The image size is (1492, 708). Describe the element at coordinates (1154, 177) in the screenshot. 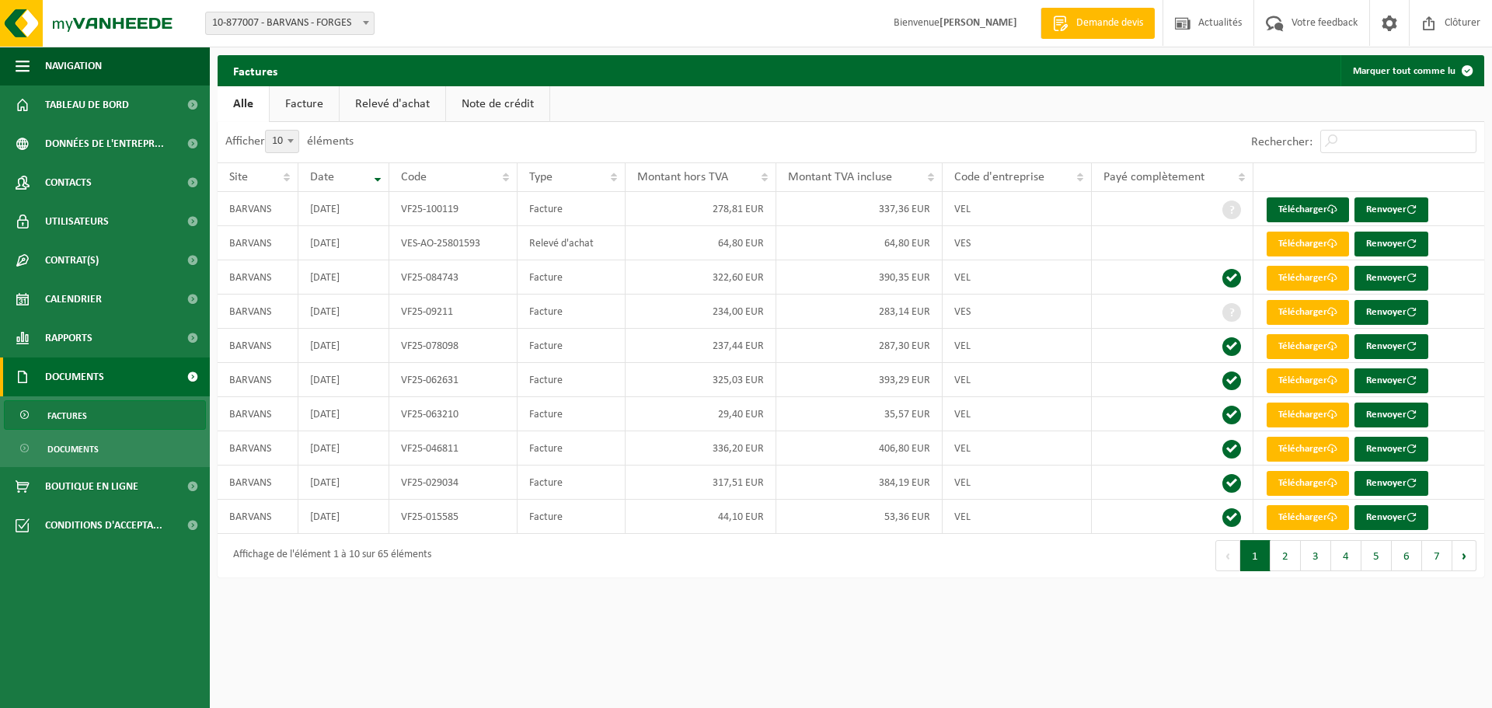

I see `span: Payé complètement` at that location.